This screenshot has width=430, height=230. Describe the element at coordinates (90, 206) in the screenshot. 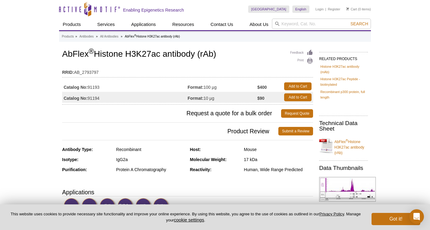

I see `img: CUT&Tag Validated` at that location.